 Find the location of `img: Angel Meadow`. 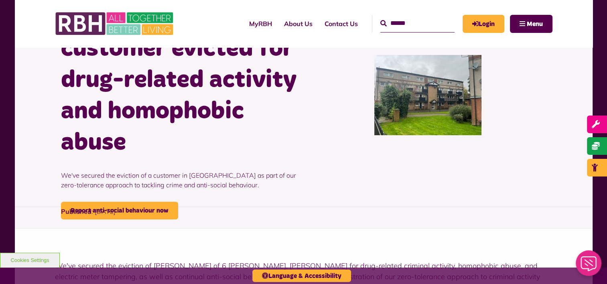

img: Angel Meadow is located at coordinates (428, 95).